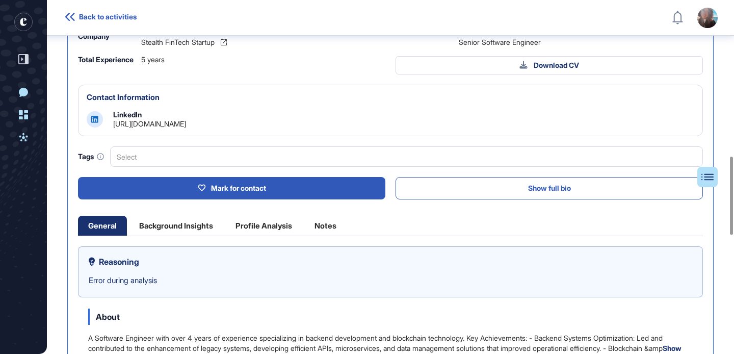  What do you see at coordinates (325, 225) in the screenshot?
I see `div: Notes` at bounding box center [325, 225].